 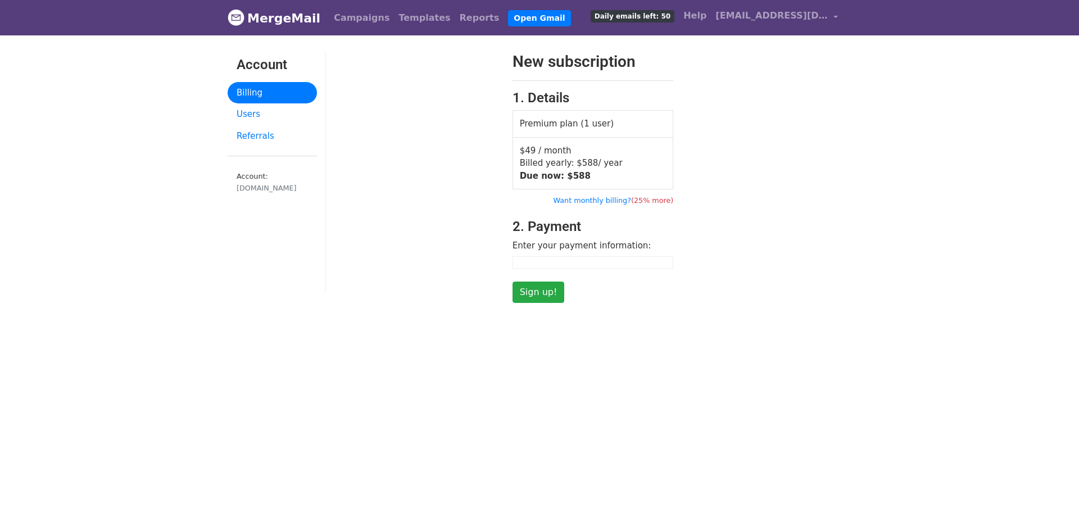 What do you see at coordinates (272, 136) in the screenshot?
I see `a: Referrals` at bounding box center [272, 136].